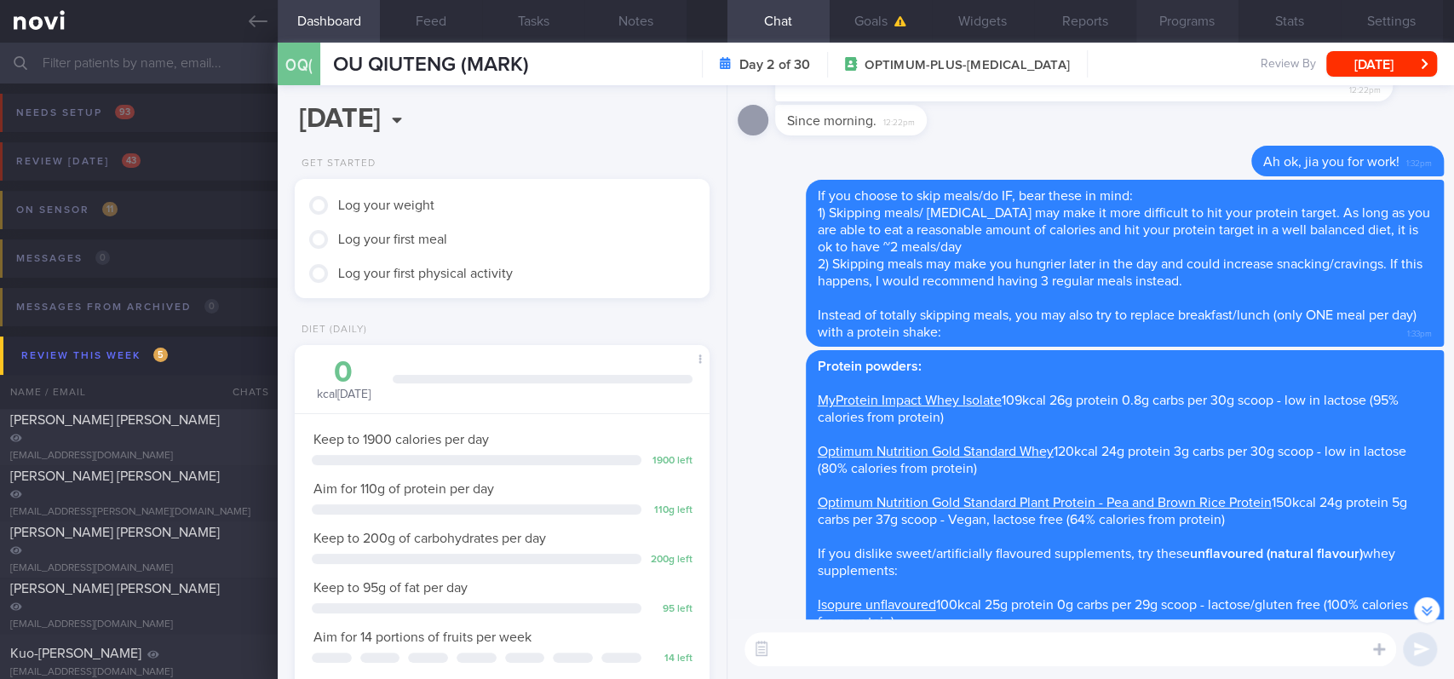 This screenshot has height=679, width=1454. What do you see at coordinates (299, 65) in the screenshot?
I see `div: OQ(` at bounding box center [299, 65].